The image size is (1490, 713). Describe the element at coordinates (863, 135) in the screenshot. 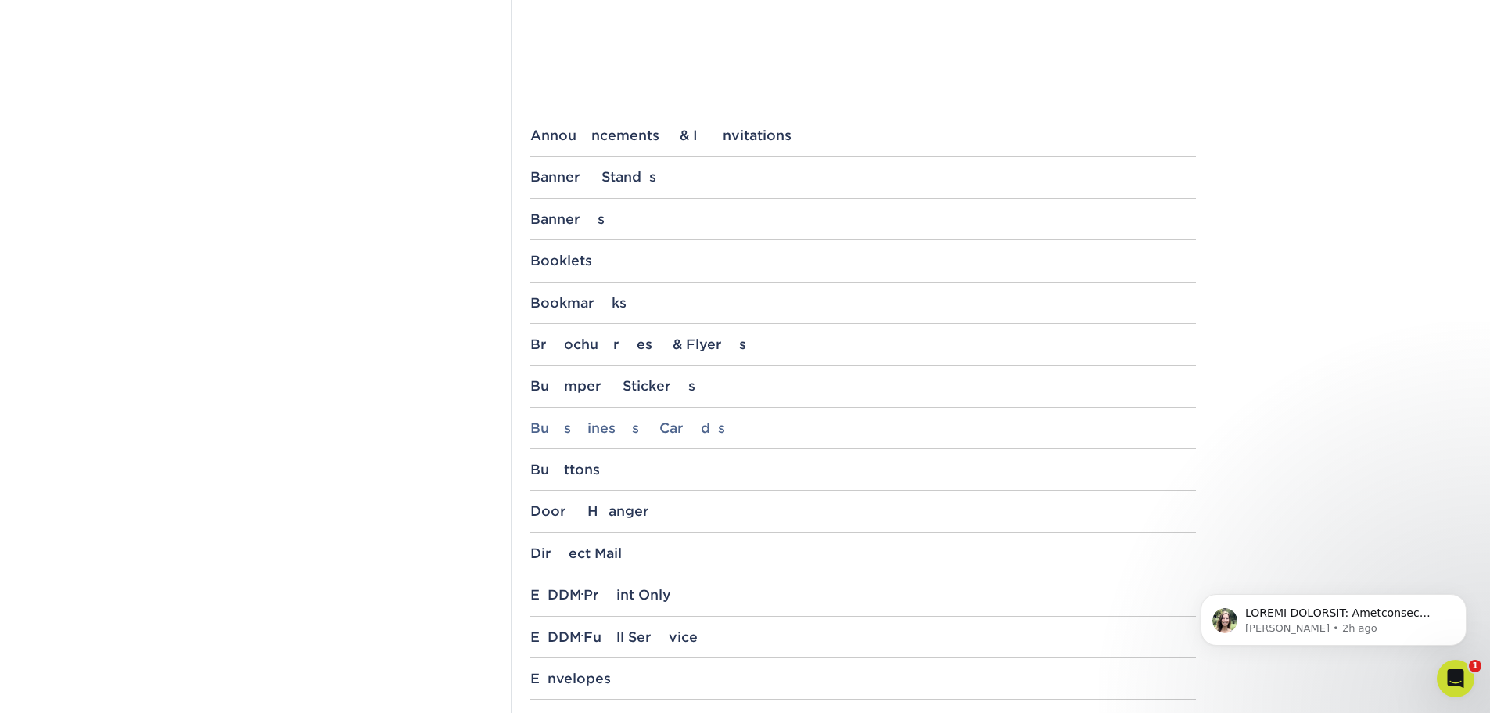

I see `div: Announcements & Invitations` at that location.